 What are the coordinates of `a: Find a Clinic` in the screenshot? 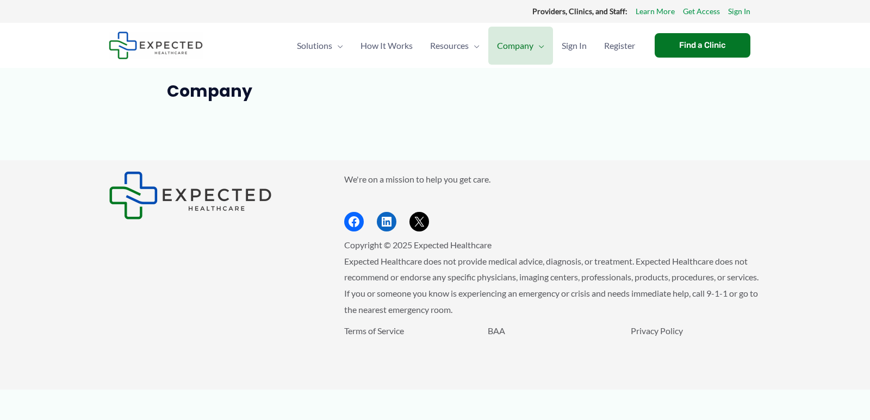 It's located at (703, 45).